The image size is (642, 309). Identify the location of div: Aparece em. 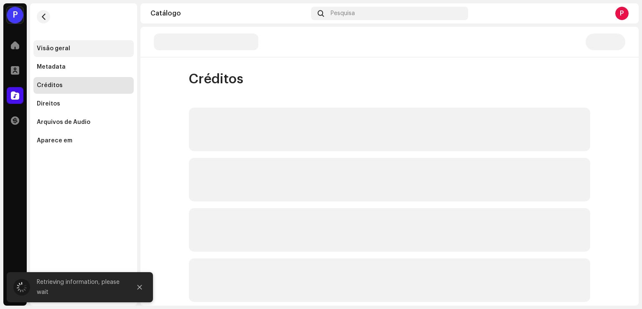
(54, 140).